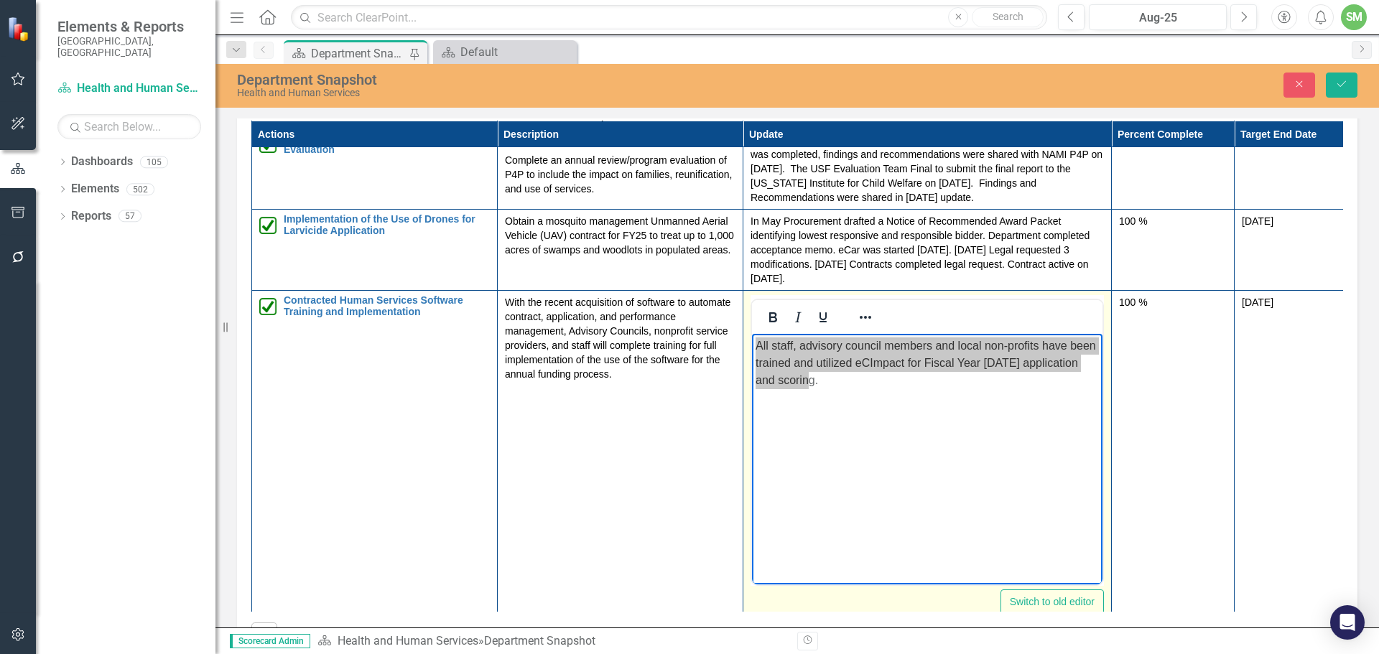 The width and height of the screenshot is (1379, 654). Describe the element at coordinates (823, 317) in the screenshot. I see `button: Underline` at that location.